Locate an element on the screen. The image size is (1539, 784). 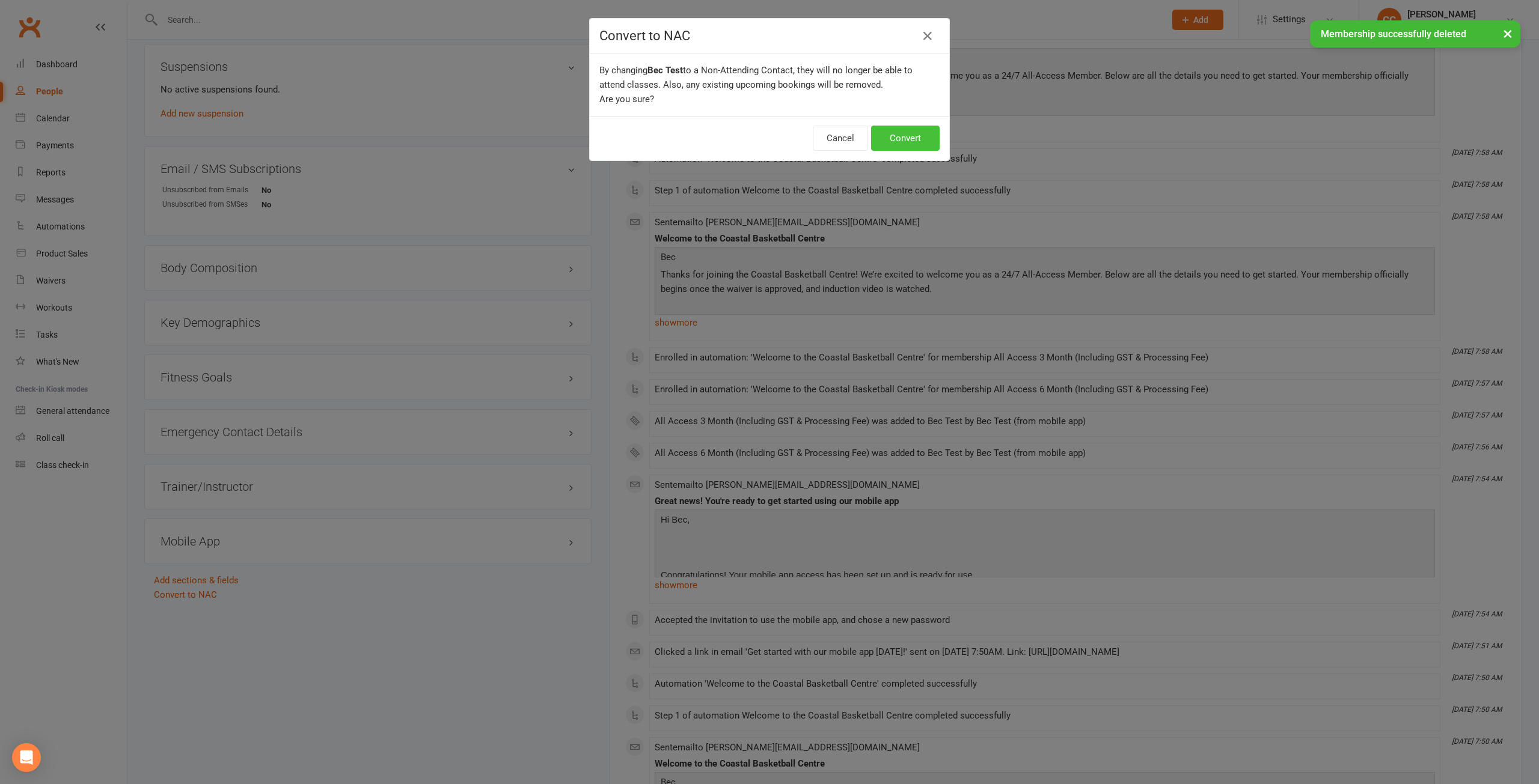
div: Open Intercom Messenger is located at coordinates (27, 758).